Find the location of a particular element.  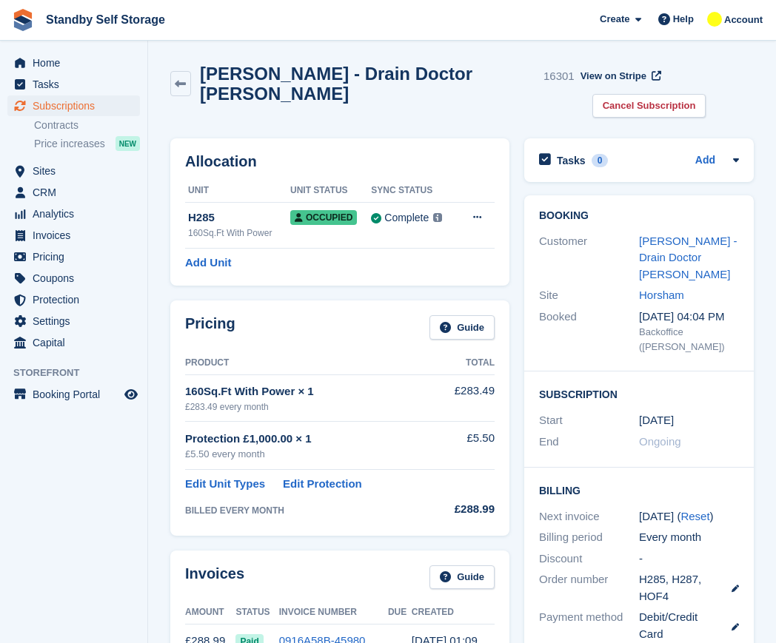

th: Invoice Number is located at coordinates (333, 613).